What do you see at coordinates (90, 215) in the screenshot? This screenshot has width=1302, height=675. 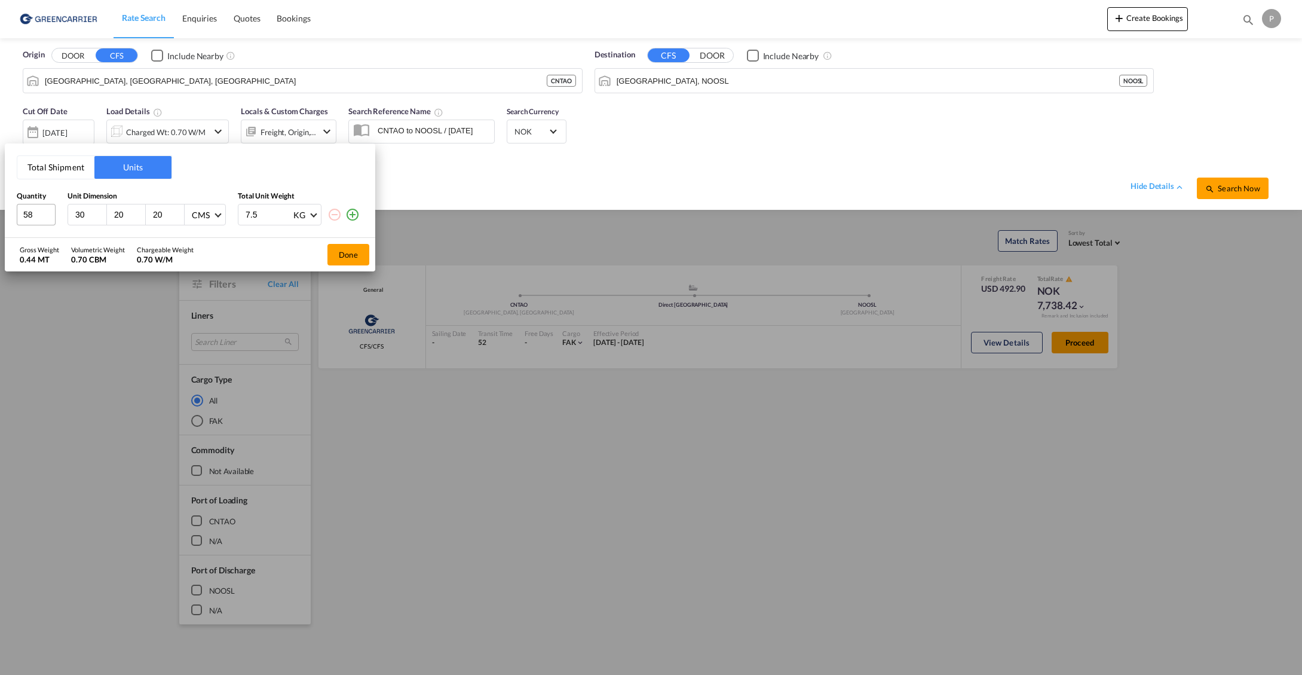 I see `input: L` at bounding box center [90, 215].